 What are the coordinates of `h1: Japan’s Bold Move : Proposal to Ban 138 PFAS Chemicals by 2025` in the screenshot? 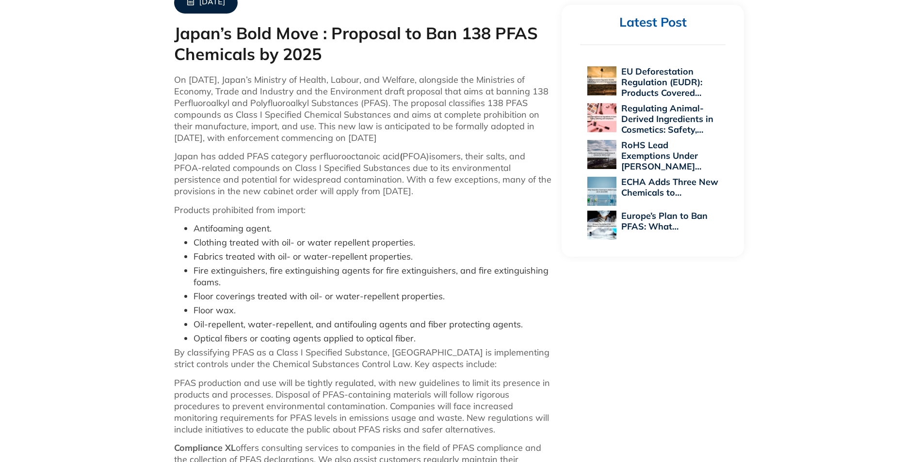 It's located at (363, 44).